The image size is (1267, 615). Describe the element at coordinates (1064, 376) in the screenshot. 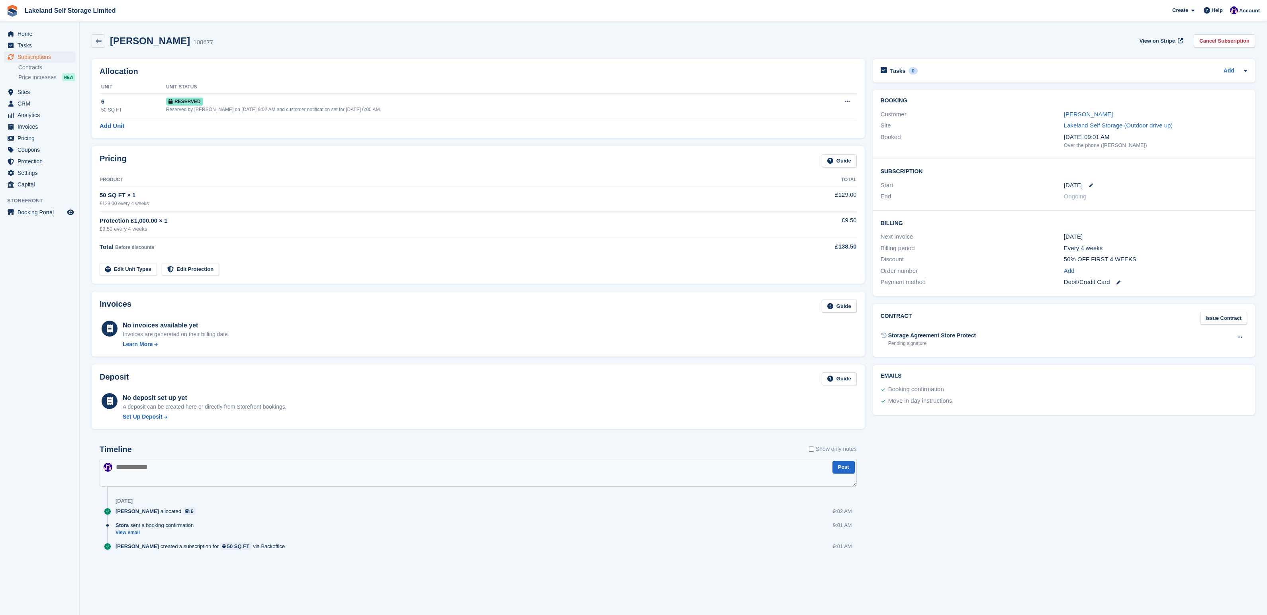

I see `h2: Emails` at that location.